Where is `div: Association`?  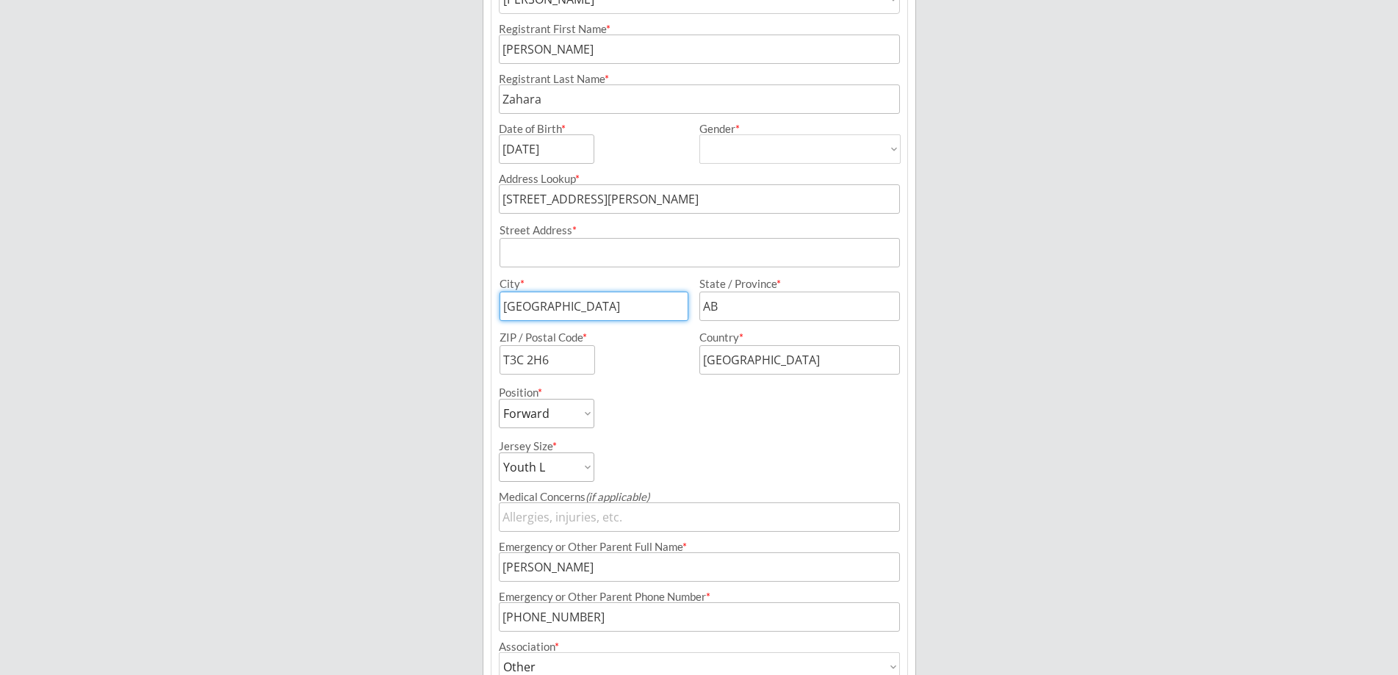
div: Association is located at coordinates (699, 646).